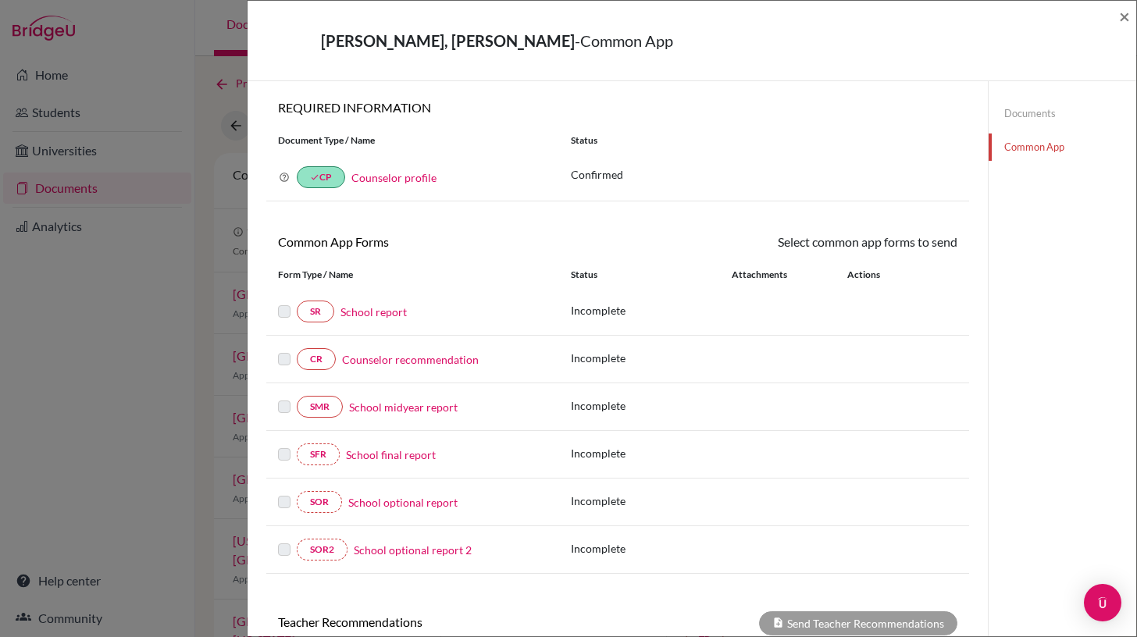  Describe the element at coordinates (858, 623) in the screenshot. I see `div: Send Teacher Recommendations` at that location.